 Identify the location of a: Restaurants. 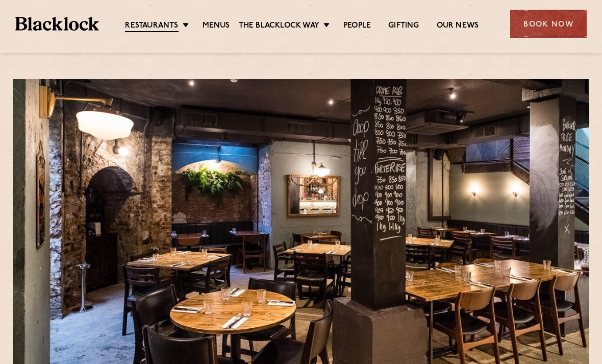
(152, 27).